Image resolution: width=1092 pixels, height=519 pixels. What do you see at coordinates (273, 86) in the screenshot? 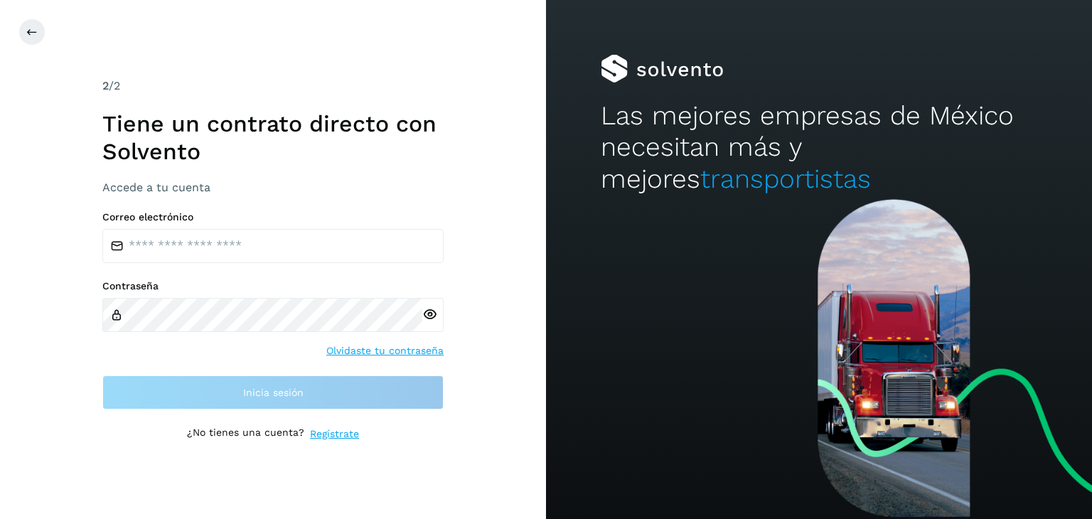
I see `div: /2` at bounding box center [273, 86].